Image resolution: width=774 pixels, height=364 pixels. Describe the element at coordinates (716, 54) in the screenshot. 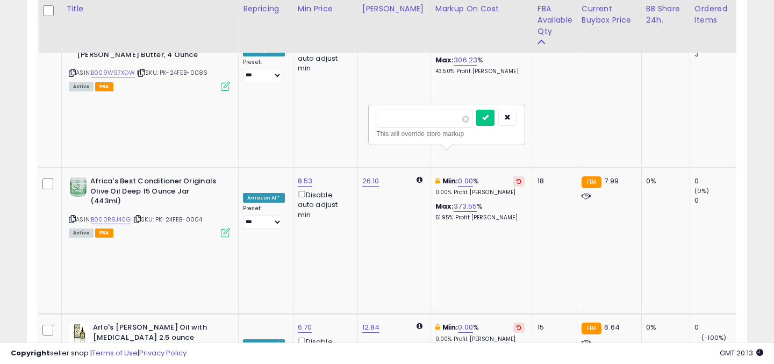

I see `div: 3` at that location.